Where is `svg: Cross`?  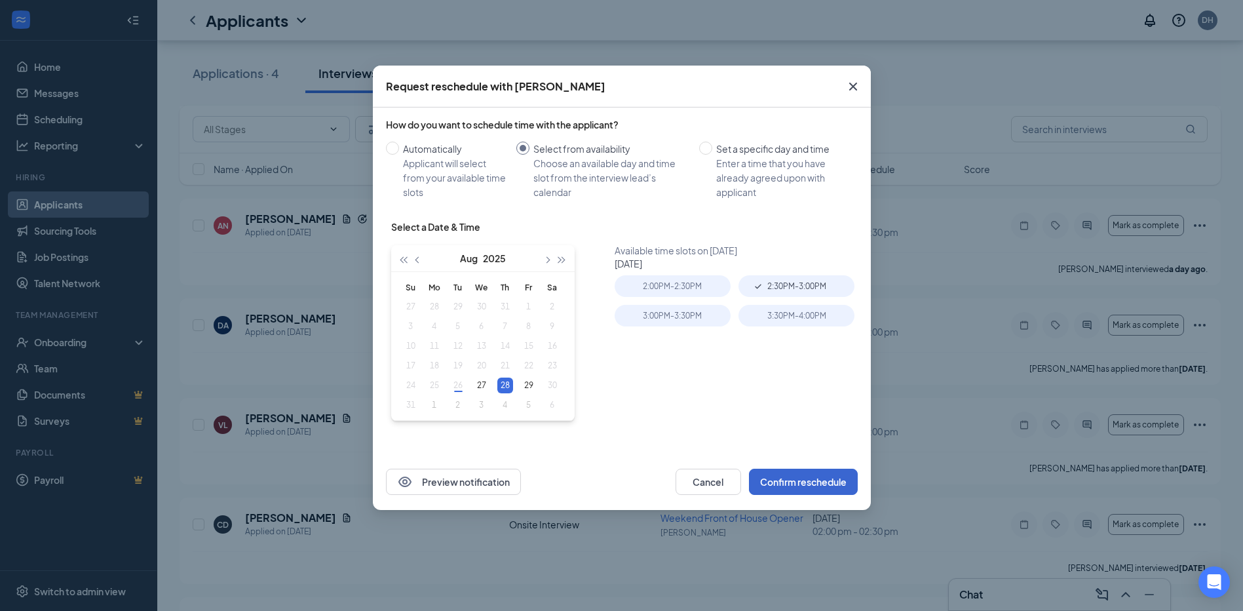 svg: Cross is located at coordinates (853, 86).